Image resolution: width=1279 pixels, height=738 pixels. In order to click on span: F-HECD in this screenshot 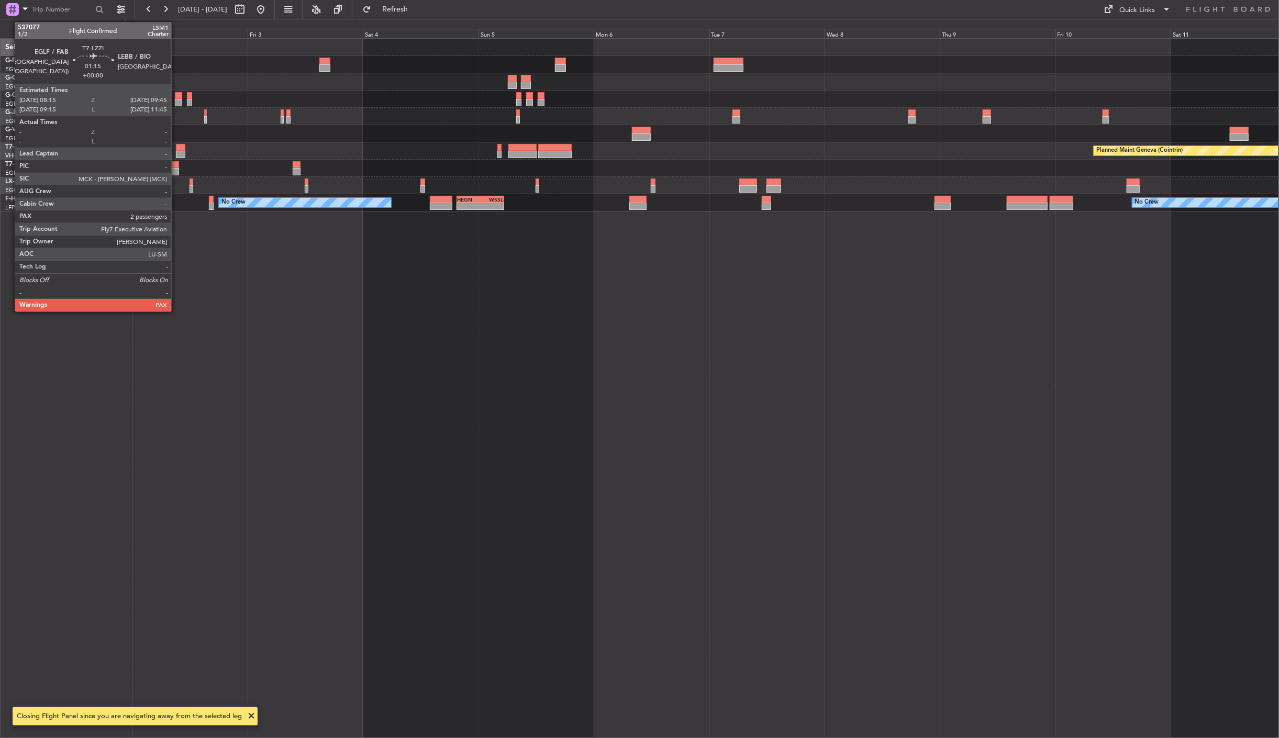, I will do `click(17, 199)`.